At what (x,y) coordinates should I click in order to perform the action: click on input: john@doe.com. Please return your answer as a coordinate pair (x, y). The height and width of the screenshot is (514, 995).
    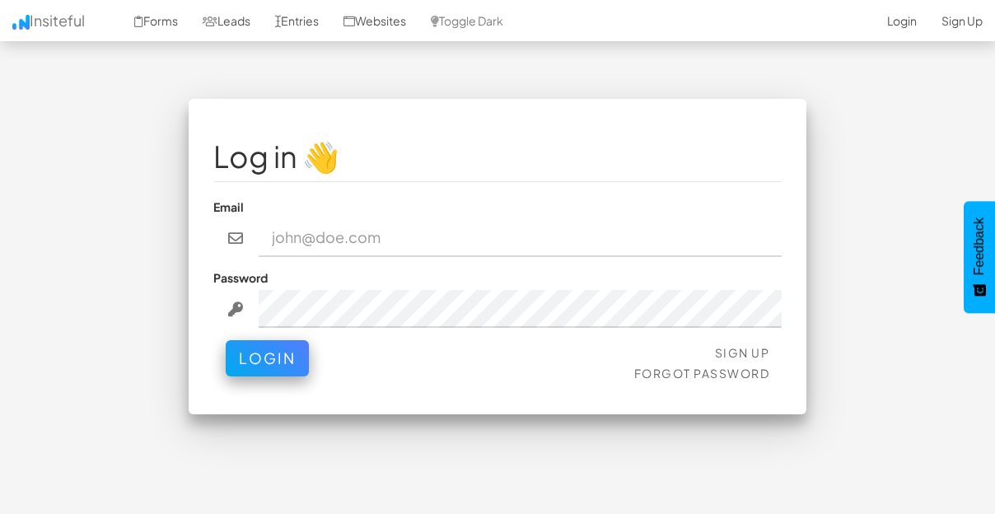
    Looking at the image, I should click on (521, 238).